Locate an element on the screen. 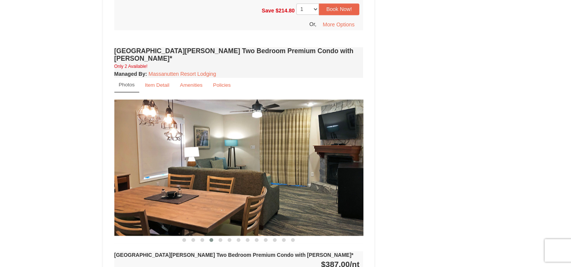 This screenshot has height=267, width=571. button: More Options is located at coordinates (339, 25).